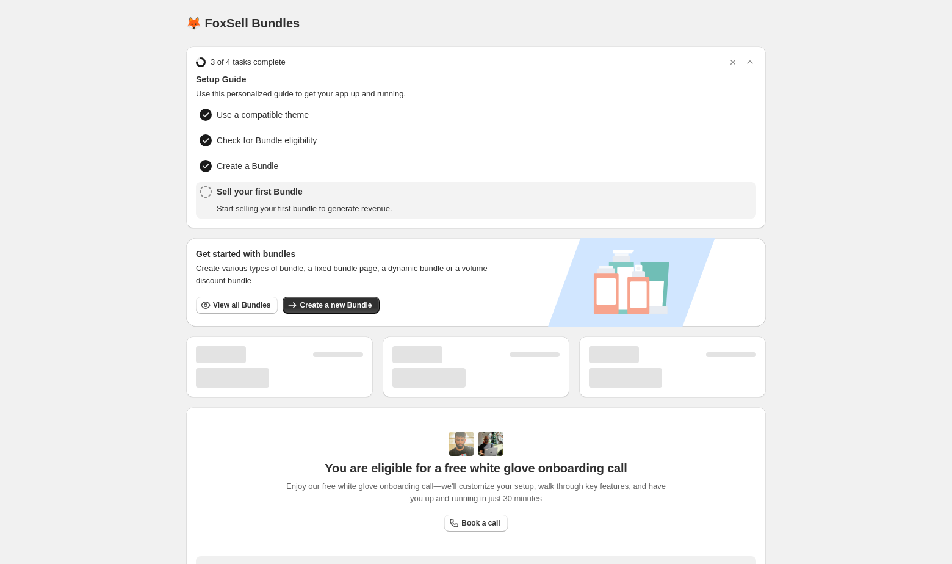 This screenshot has width=952, height=564. Describe the element at coordinates (475, 523) in the screenshot. I see `a: Book a call` at that location.